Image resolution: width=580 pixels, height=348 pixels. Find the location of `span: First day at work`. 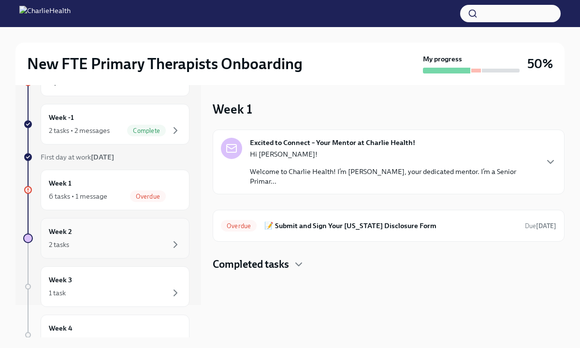

span: First day at work is located at coordinates (77, 157).